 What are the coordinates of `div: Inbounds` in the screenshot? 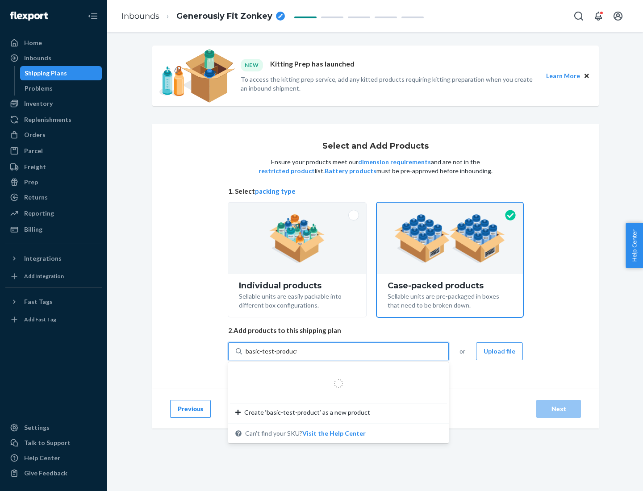 It's located at (37, 58).